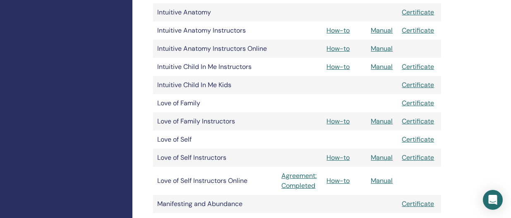 Image resolution: width=511 pixels, height=218 pixels. I want to click on td: Love of Family, so click(215, 103).